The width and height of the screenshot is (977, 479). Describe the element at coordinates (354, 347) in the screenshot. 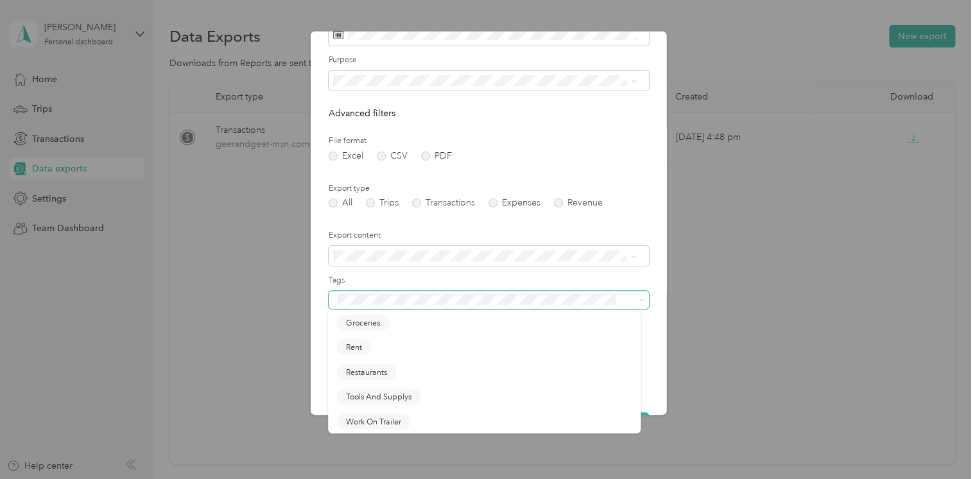

I see `span: Rent` at that location.